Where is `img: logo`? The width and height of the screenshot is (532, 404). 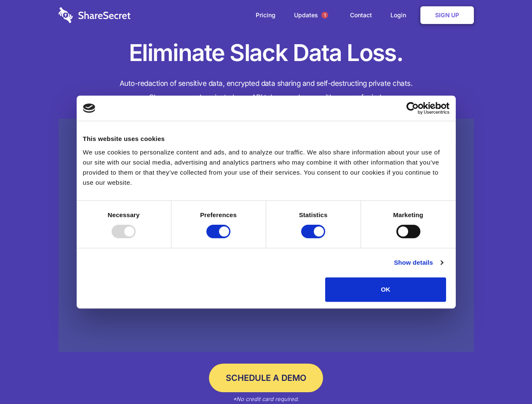
img: logo is located at coordinates (89, 108).